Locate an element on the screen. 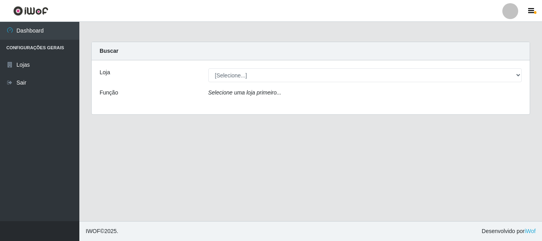 The height and width of the screenshot is (241, 542). a: iWof is located at coordinates (530, 231).